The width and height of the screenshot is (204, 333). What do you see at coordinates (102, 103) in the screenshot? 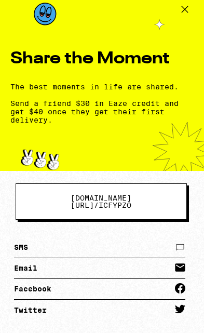
I see `div: The best moments in life are shared.` at bounding box center [102, 103].